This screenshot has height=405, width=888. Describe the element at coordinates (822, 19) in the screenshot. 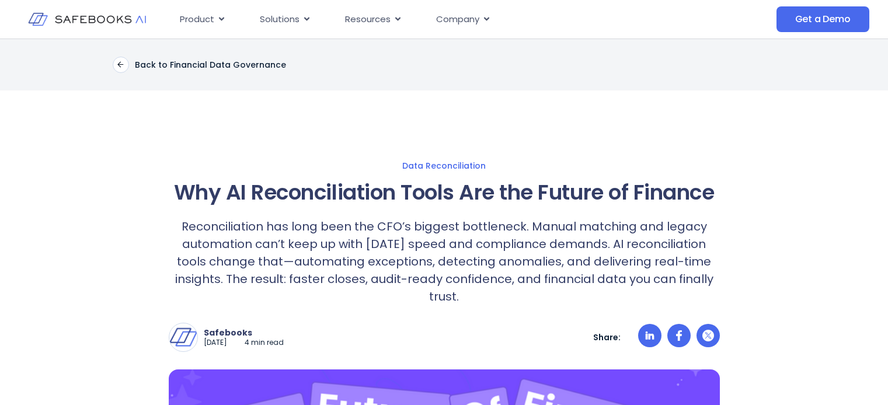

I see `a: Get a Demo` at that location.